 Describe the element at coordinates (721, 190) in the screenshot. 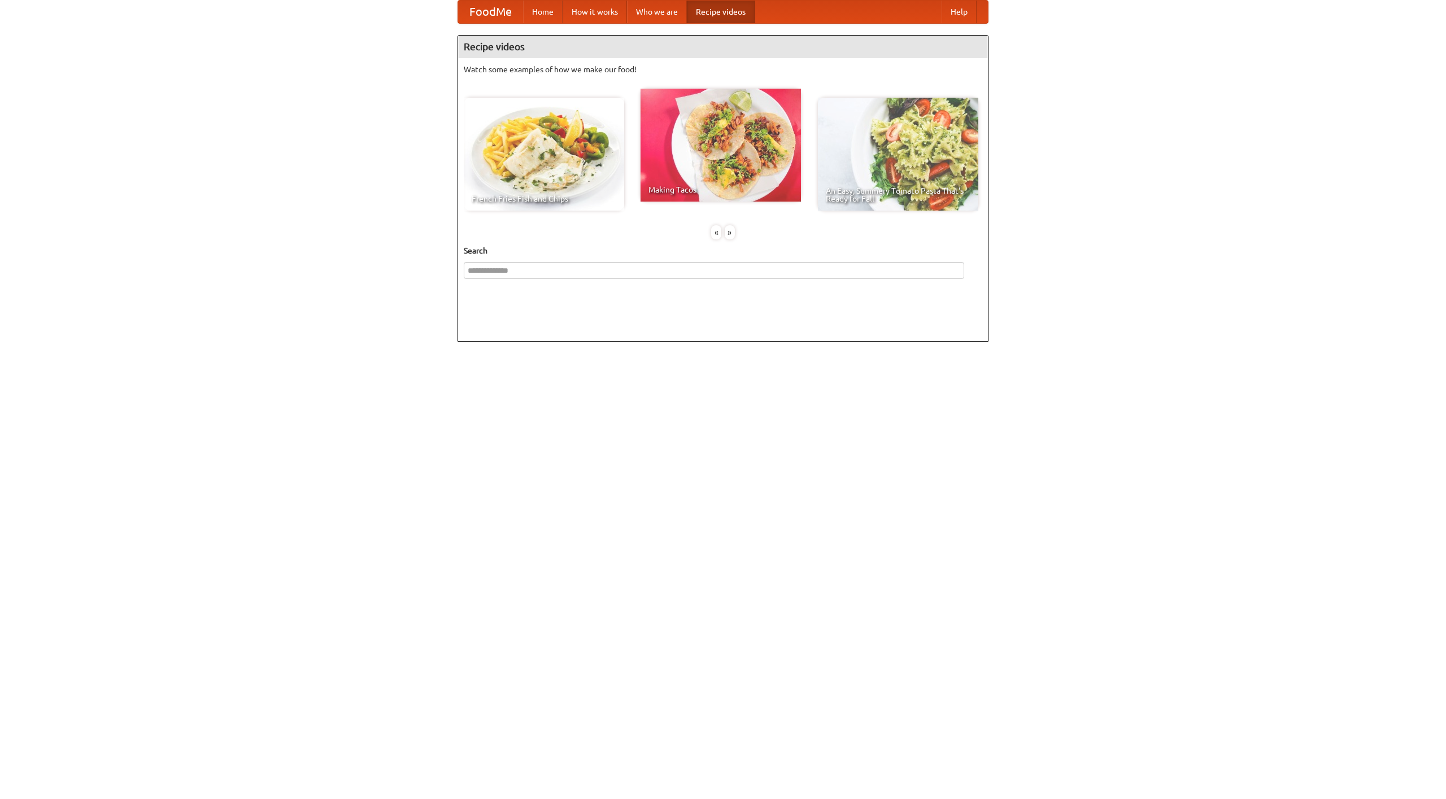

I see `span: Making Tacos` at that location.